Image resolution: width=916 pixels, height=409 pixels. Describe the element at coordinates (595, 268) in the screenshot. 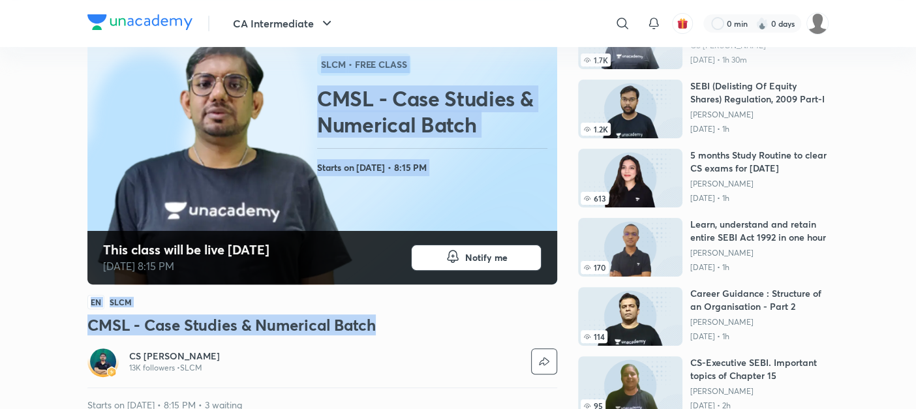

I see `span: 170` at that location.